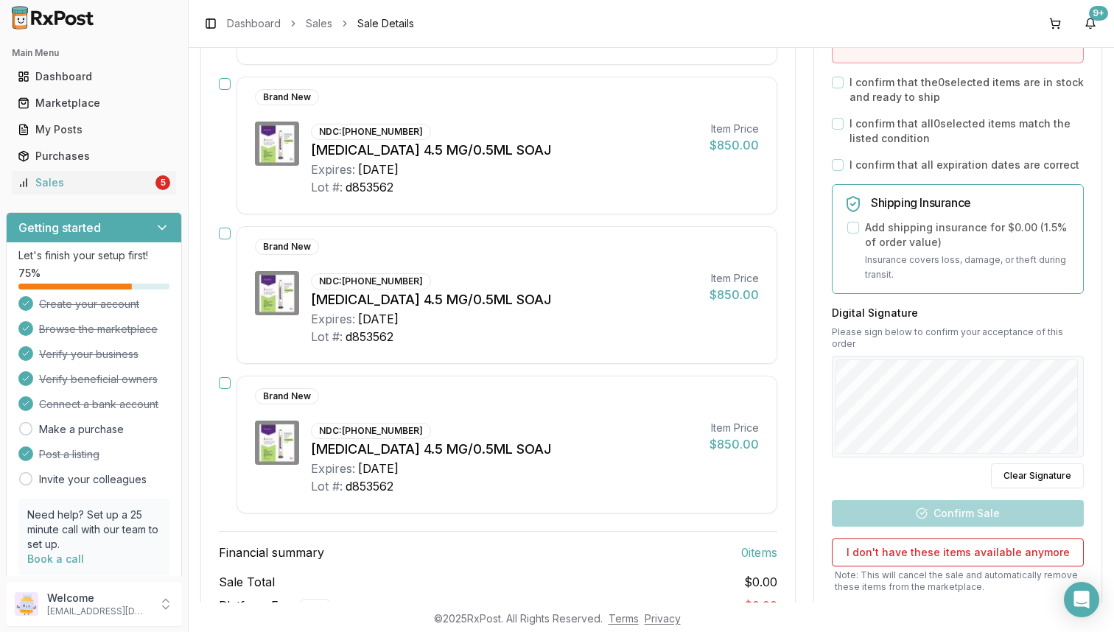 The height and width of the screenshot is (632, 1114). What do you see at coordinates (94, 130) in the screenshot?
I see `a: My Posts` at bounding box center [94, 130].